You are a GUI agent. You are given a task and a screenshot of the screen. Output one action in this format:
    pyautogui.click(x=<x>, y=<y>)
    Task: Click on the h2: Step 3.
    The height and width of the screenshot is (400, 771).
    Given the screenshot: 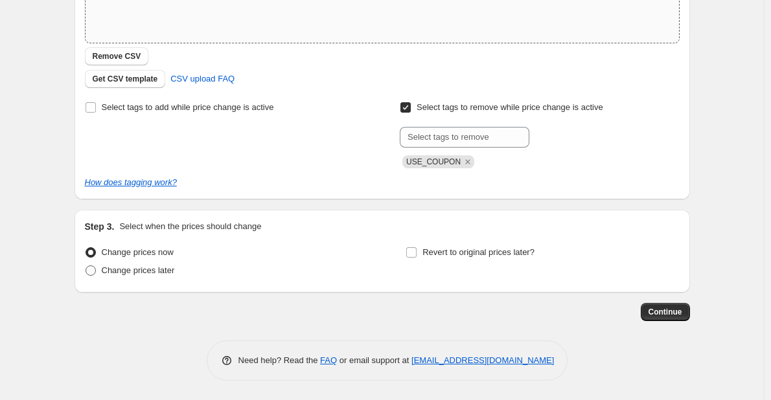 What is the action you would take?
    pyautogui.click(x=100, y=227)
    